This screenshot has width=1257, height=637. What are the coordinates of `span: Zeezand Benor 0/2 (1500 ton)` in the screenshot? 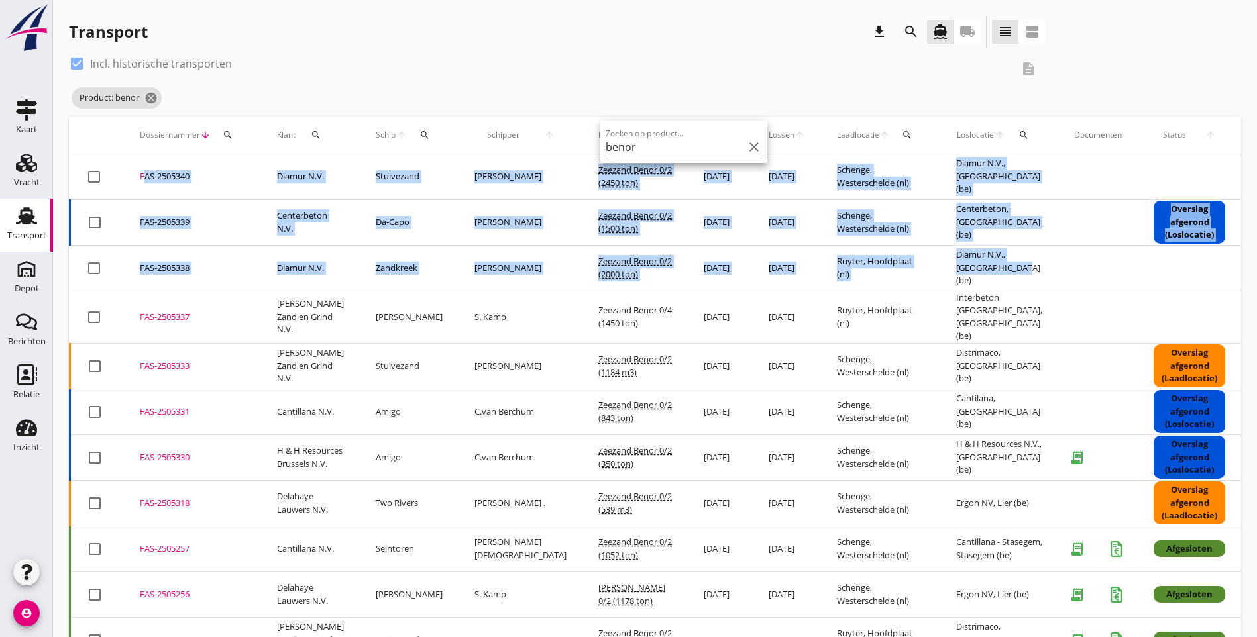 It's located at (635, 222).